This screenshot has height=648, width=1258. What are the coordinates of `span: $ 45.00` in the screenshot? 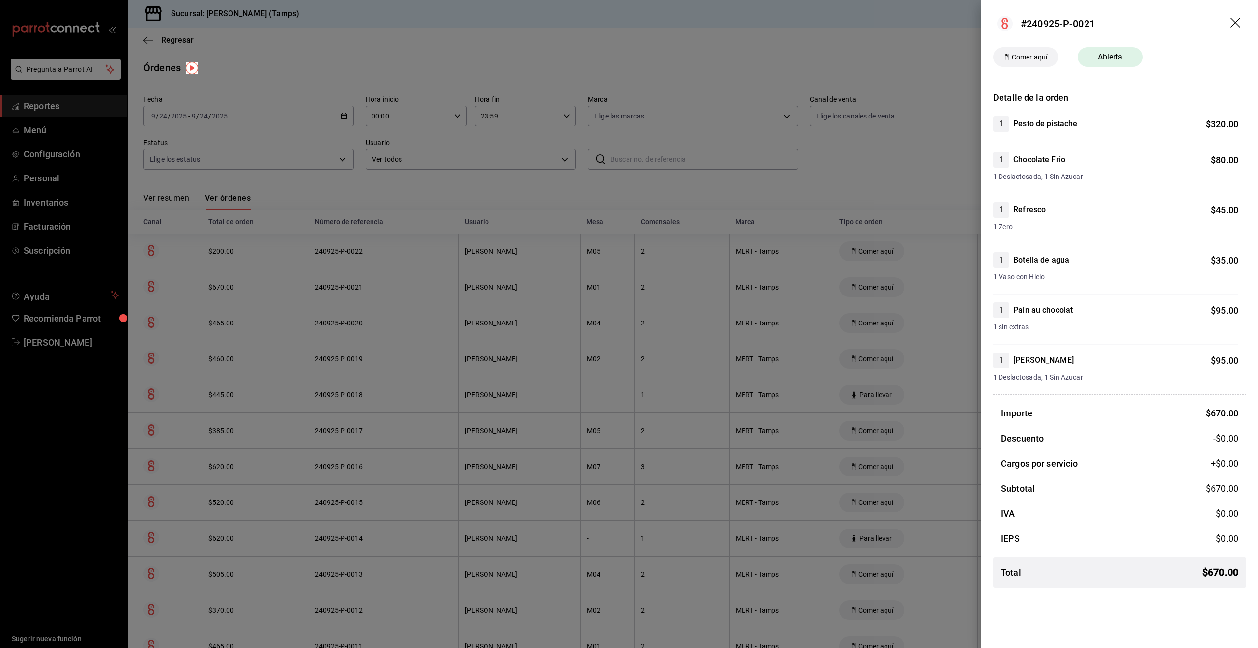 It's located at (1225, 210).